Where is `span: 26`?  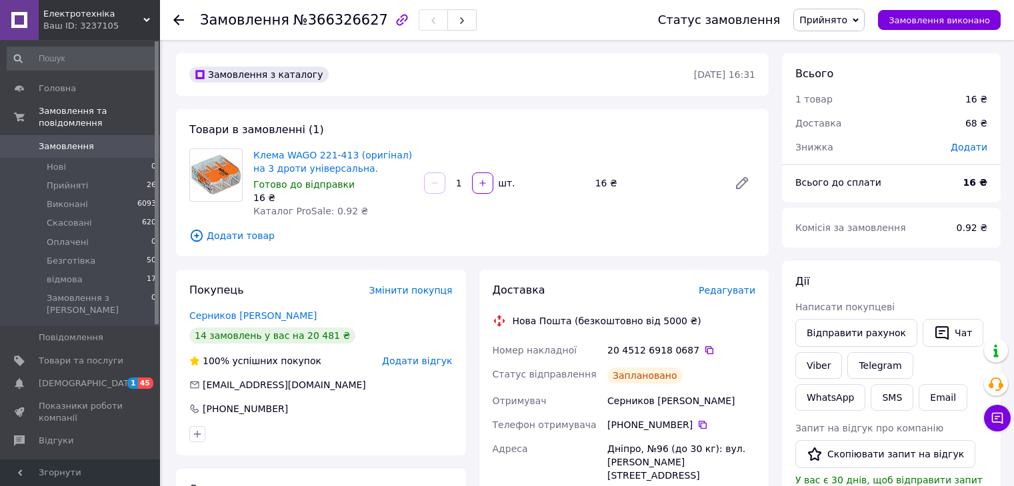
span: 26 is located at coordinates (151, 186).